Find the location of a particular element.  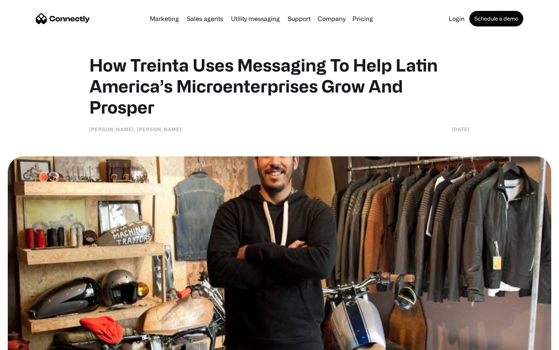

a: Schedule a demo is located at coordinates (496, 19).